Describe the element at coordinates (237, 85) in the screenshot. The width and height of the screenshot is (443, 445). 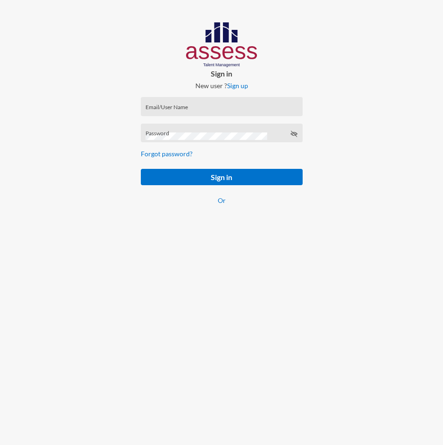
I see `a: Sign up` at that location.